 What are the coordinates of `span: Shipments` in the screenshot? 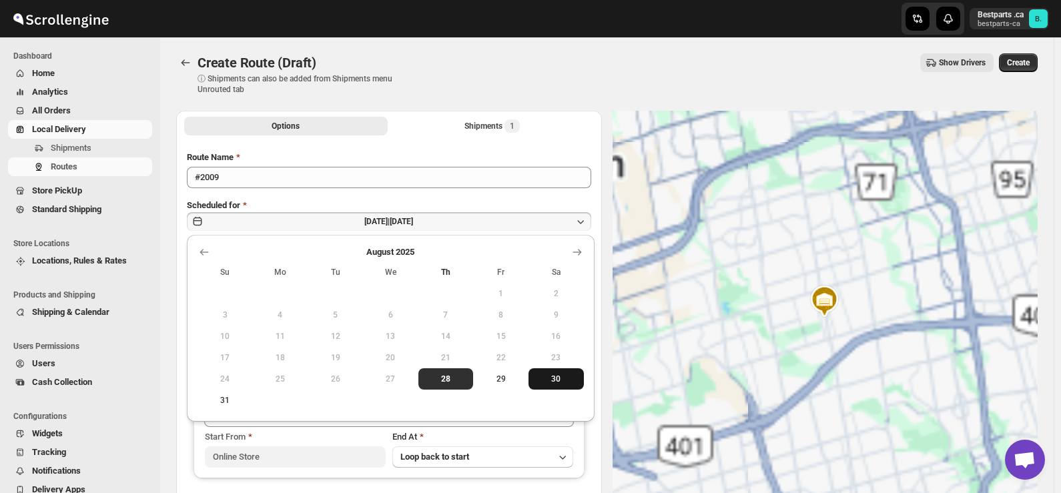 It's located at (71, 147).